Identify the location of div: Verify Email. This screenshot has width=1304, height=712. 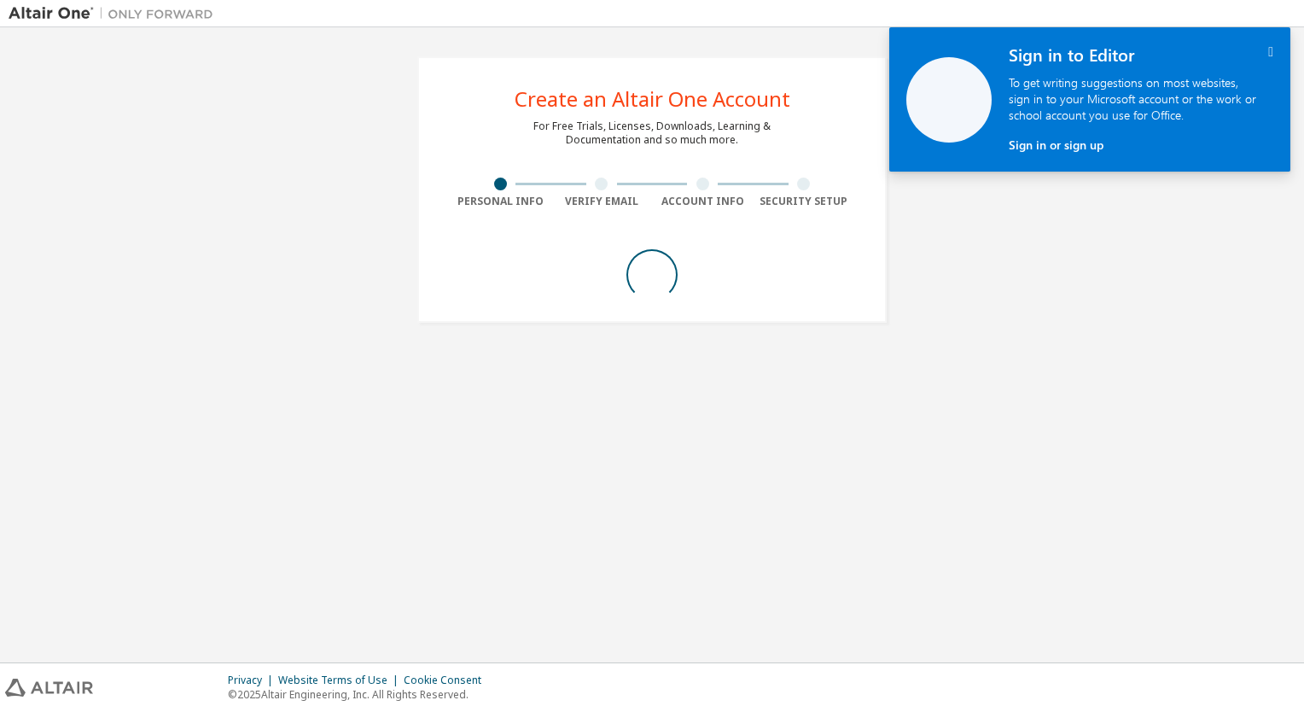
(602, 201).